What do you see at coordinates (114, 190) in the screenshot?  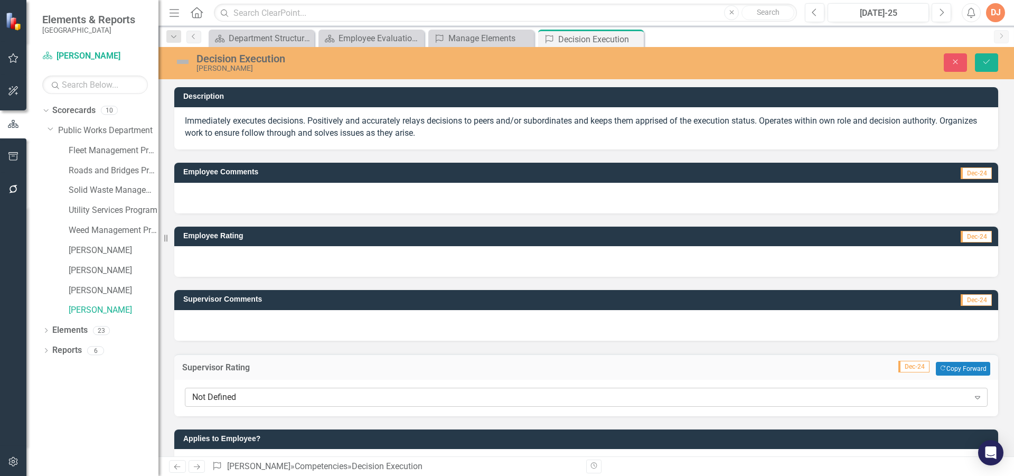 I see `a: Solid Waste Management Program` at bounding box center [114, 190].